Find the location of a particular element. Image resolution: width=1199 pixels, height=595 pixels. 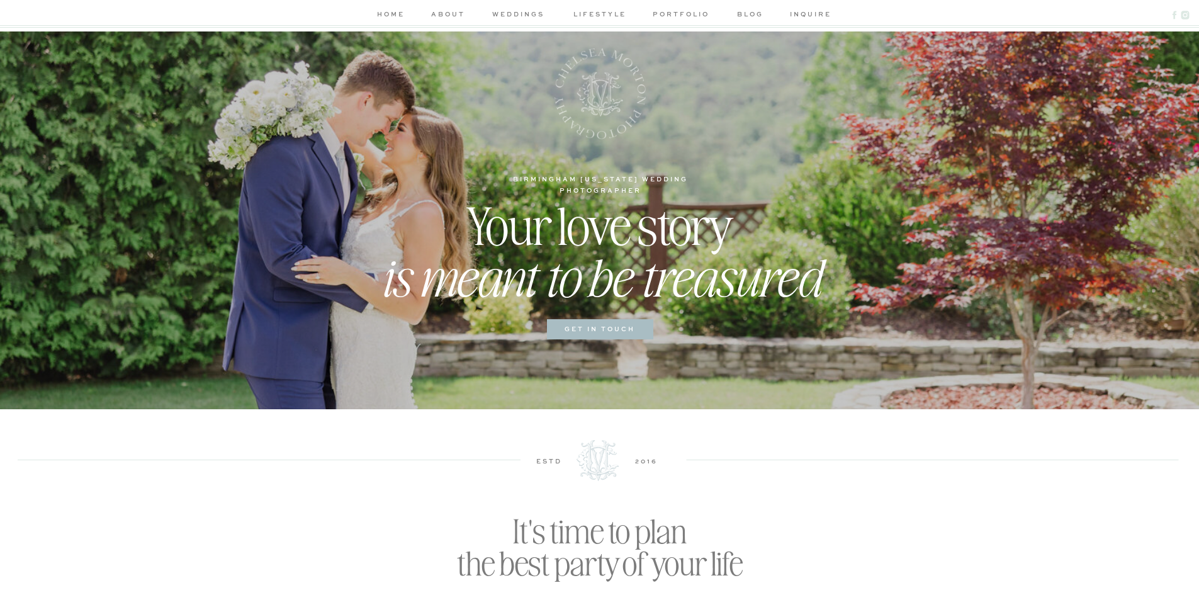

nav: inquire is located at coordinates (808, 15).